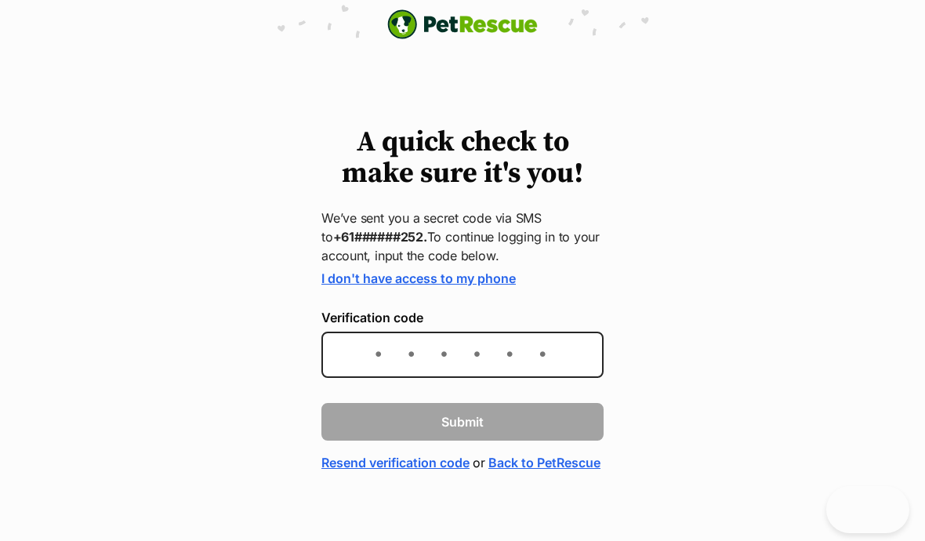  What do you see at coordinates (463, 237) in the screenshot?
I see `p: We’ve sent you a secret code via SMS to To continue logging in to your account, input the code be...` at bounding box center [463, 237].